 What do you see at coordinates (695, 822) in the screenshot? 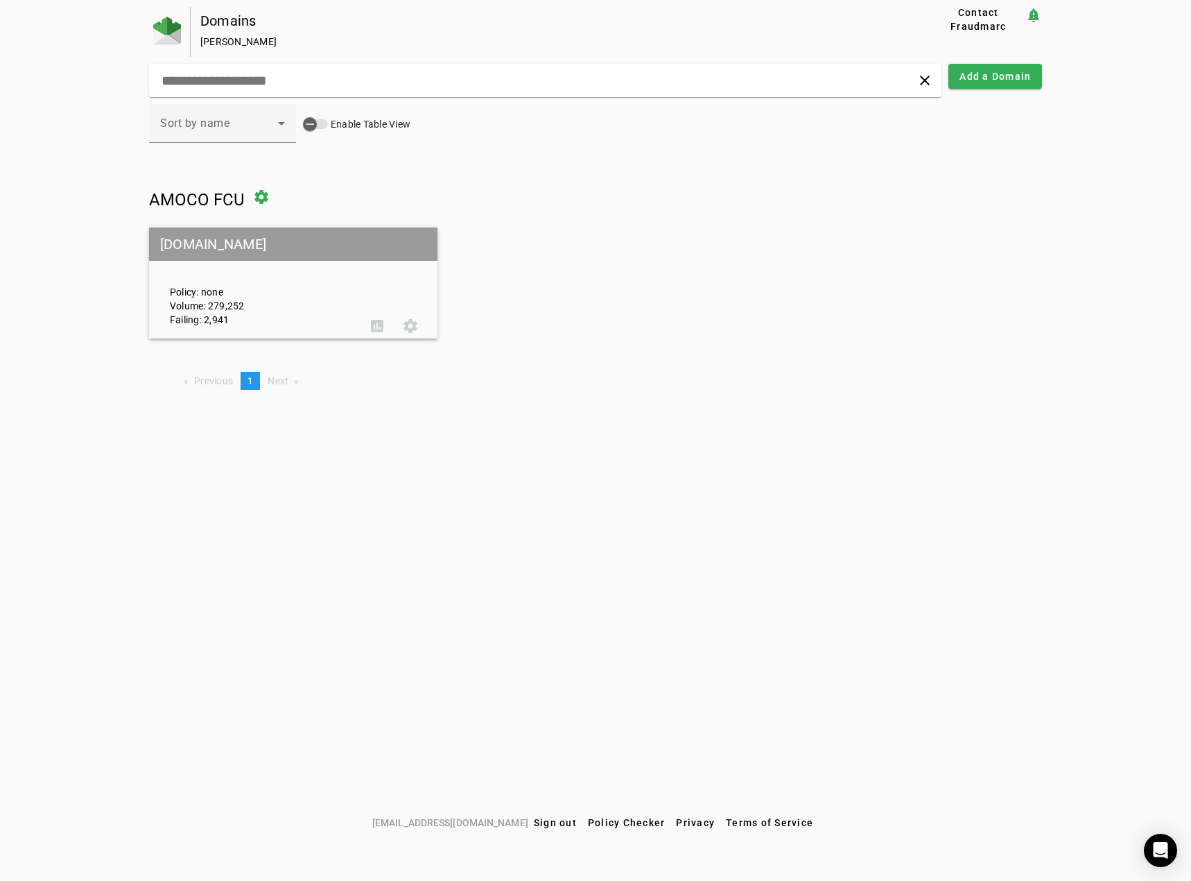
I see `span: Privacy` at bounding box center [695, 822].